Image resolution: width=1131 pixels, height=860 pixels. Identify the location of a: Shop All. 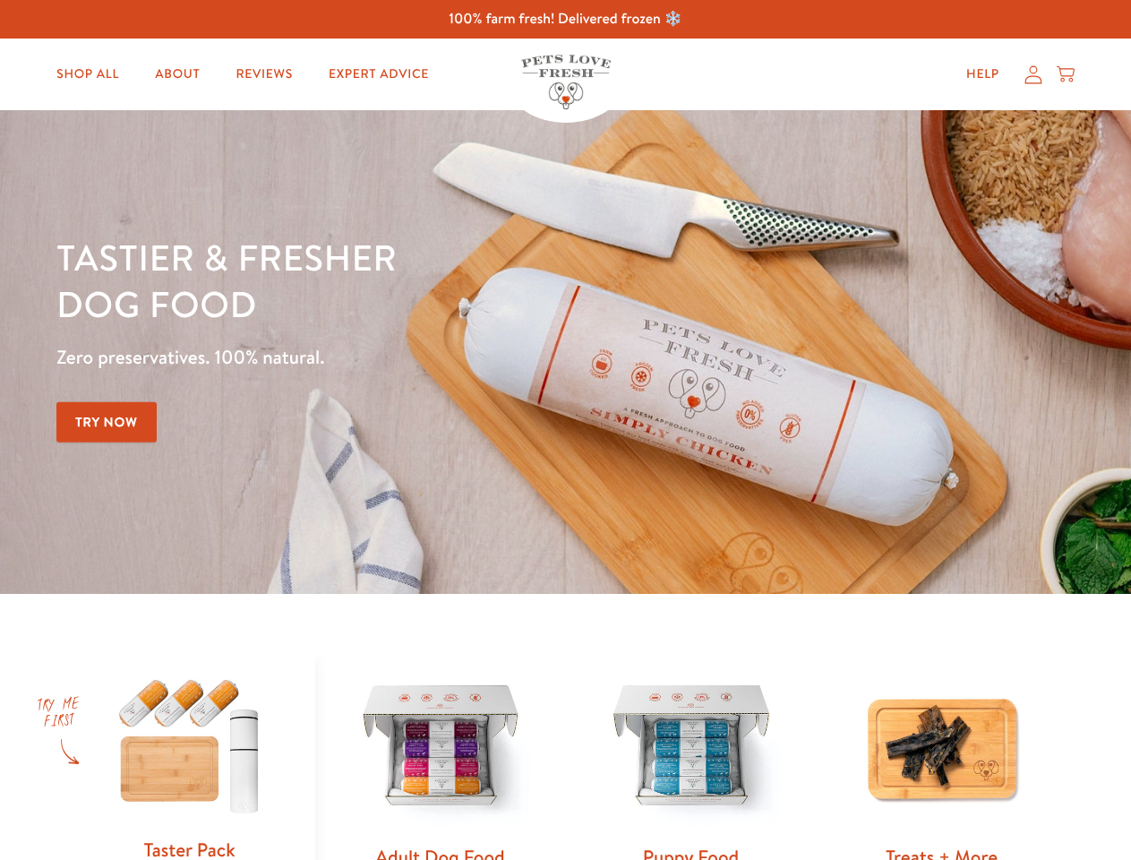
(88, 74).